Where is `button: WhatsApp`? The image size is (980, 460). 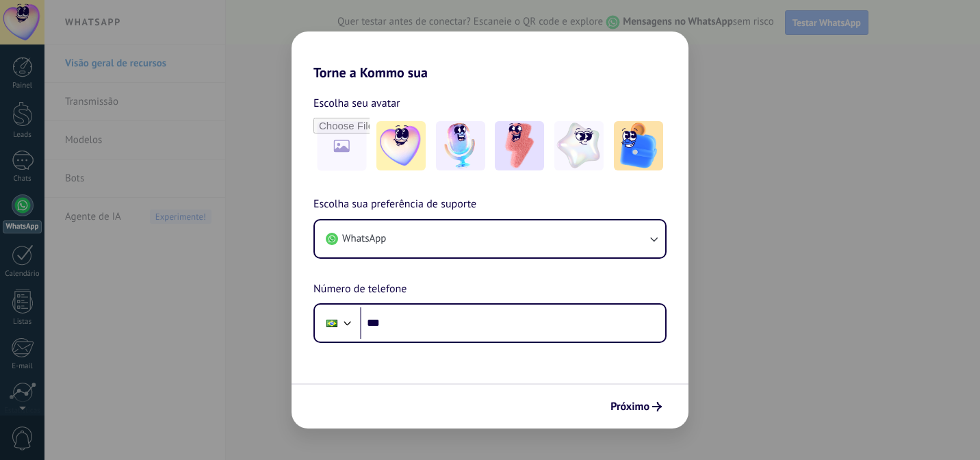 button: WhatsApp is located at coordinates (490, 239).